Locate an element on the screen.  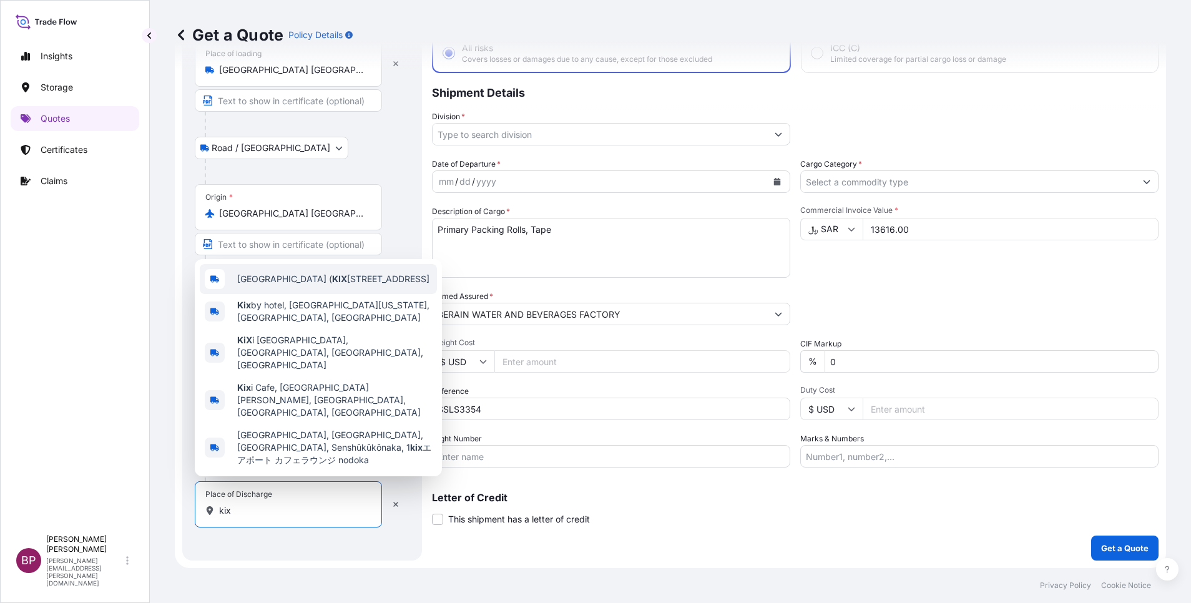
div: day, is located at coordinates (465, 182).